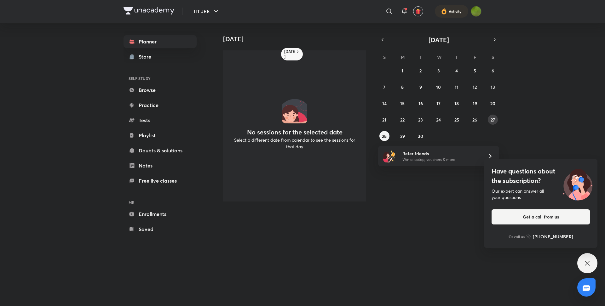  What do you see at coordinates (295, 111) in the screenshot?
I see `img: No events` at bounding box center [295, 111].